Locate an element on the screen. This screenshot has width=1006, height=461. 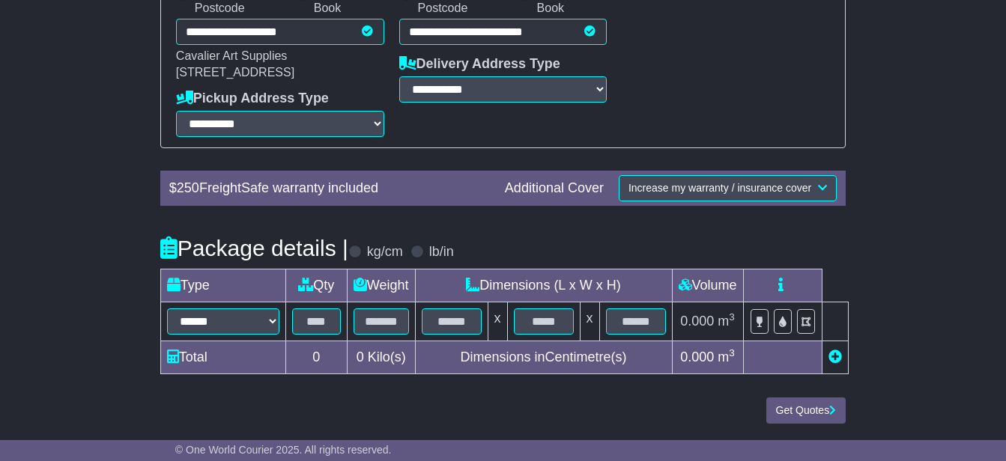
span: 0 is located at coordinates (360, 357).